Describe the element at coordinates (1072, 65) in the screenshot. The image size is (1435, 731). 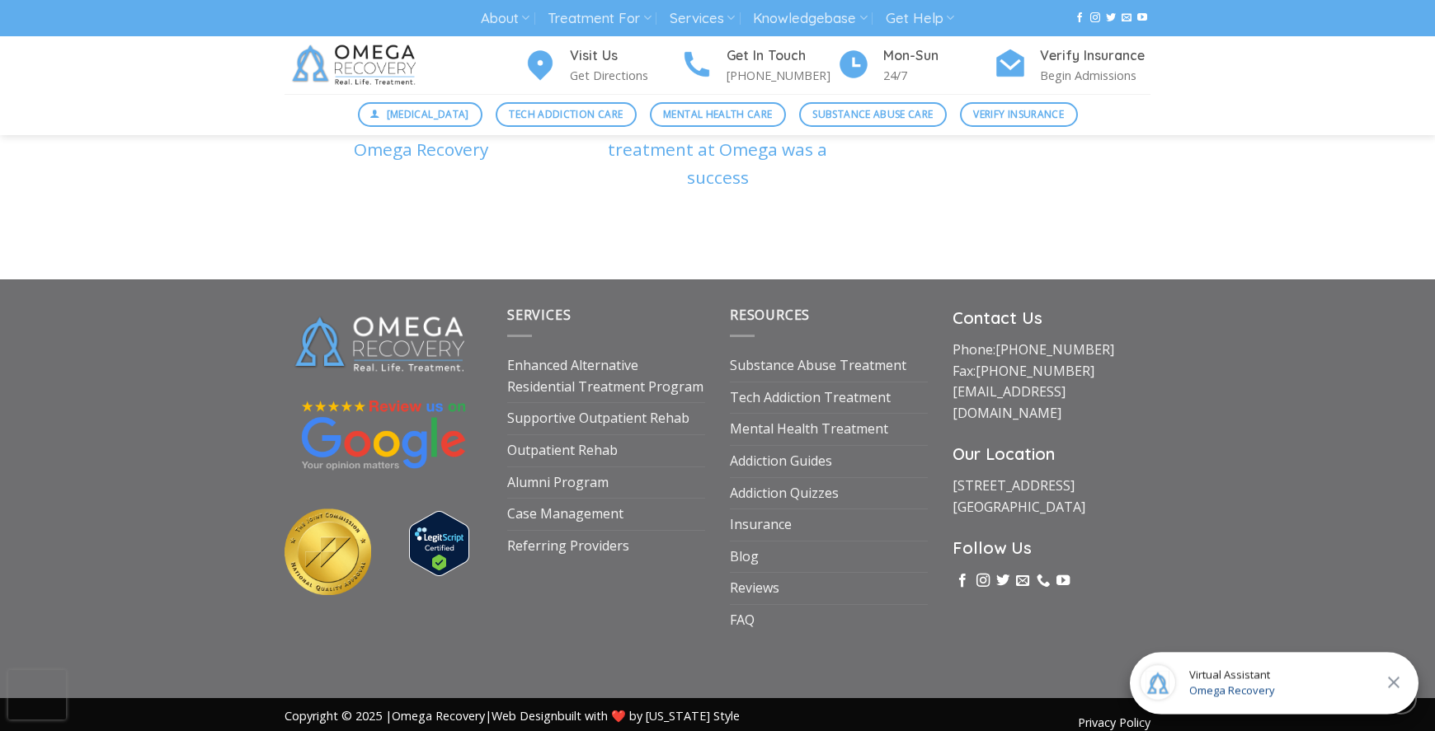
I see `a: Verify Insurance Begin Admissions` at that location.